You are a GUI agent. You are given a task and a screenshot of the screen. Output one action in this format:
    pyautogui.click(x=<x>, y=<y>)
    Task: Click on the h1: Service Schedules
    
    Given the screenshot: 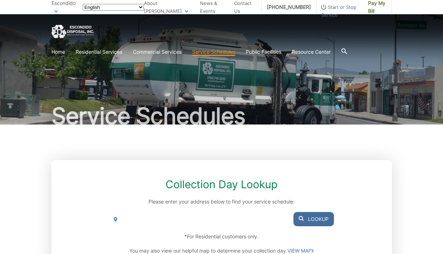 What is the action you would take?
    pyautogui.click(x=222, y=116)
    